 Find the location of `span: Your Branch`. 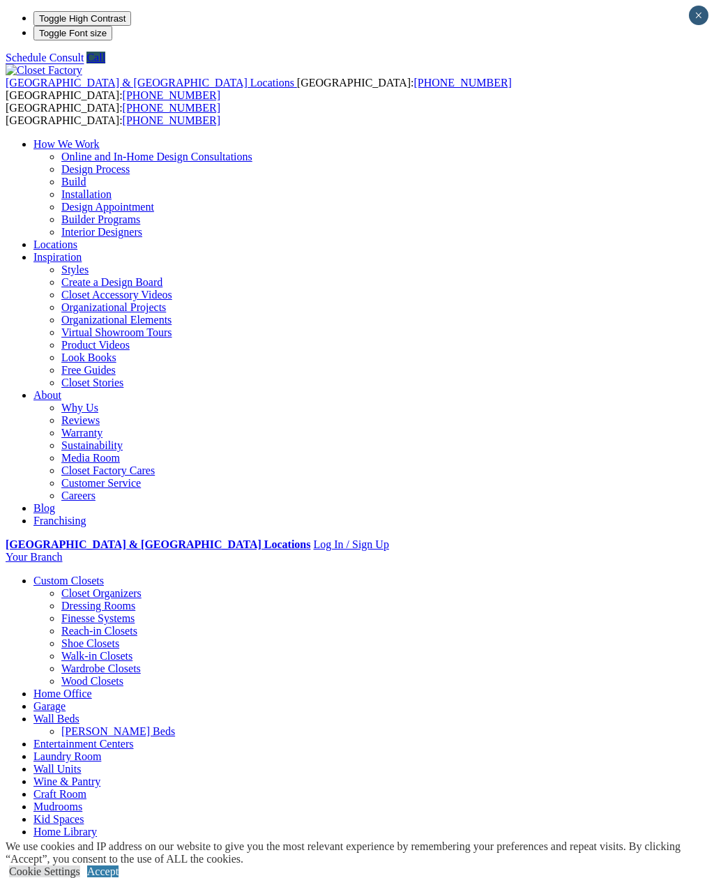

span: Your Branch is located at coordinates (33, 556).